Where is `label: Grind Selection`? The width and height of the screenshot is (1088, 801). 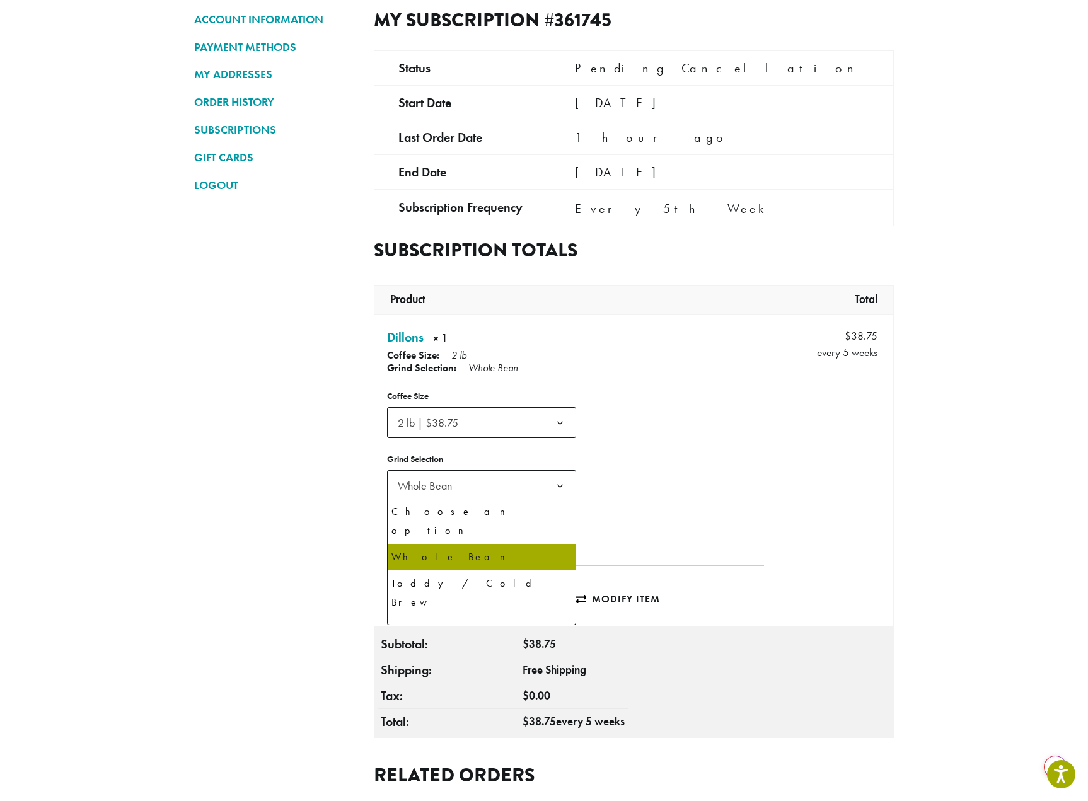
label: Grind Selection is located at coordinates (458, 459).